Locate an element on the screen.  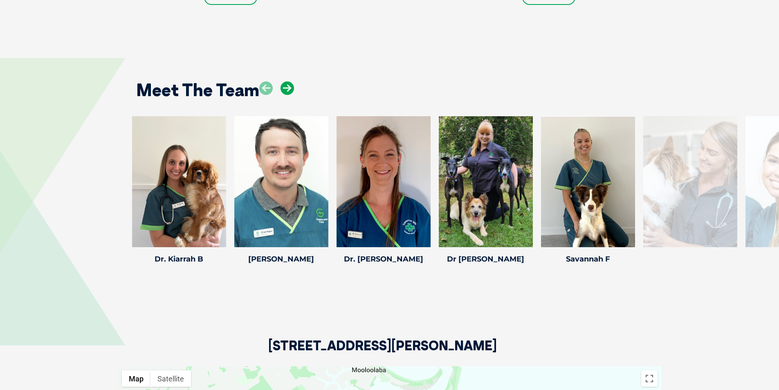
button: Show satellite imagery is located at coordinates (171, 378).